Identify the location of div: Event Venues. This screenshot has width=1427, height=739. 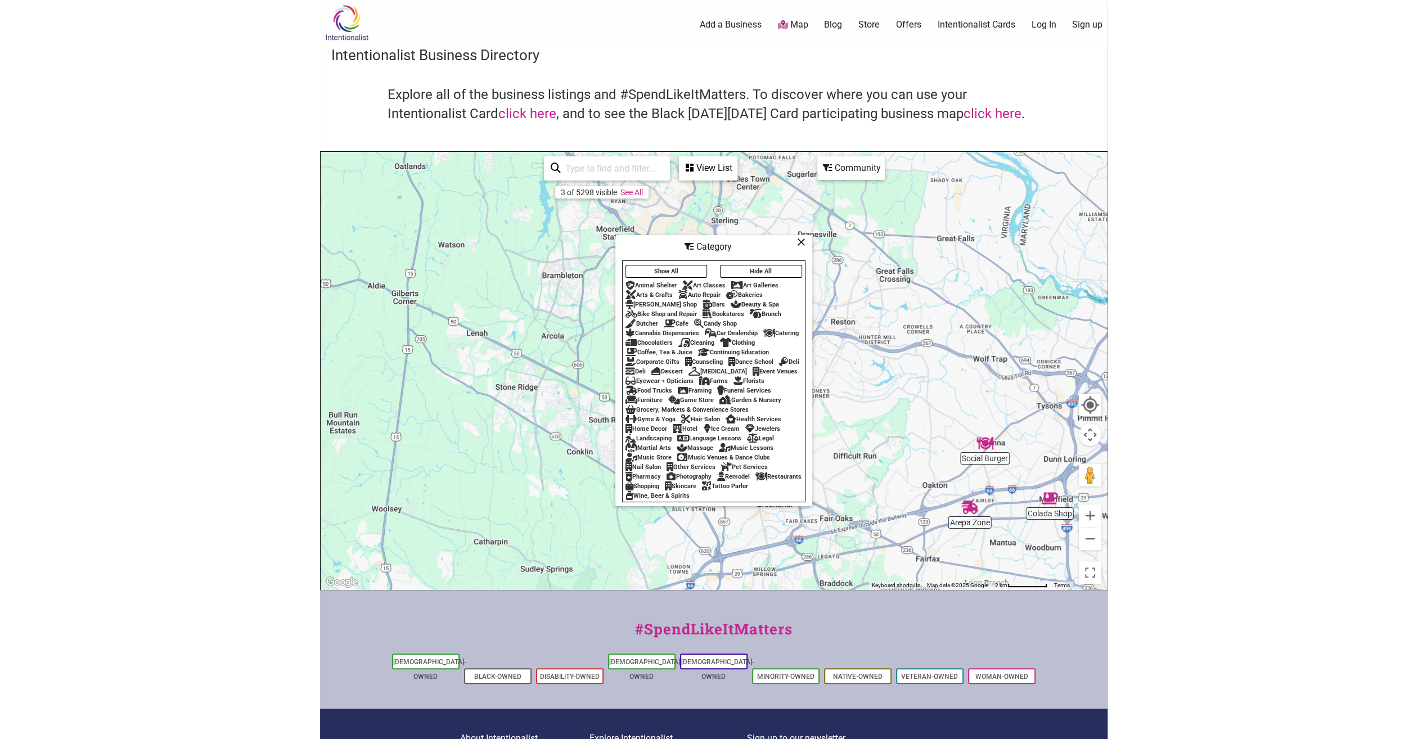
(775, 371).